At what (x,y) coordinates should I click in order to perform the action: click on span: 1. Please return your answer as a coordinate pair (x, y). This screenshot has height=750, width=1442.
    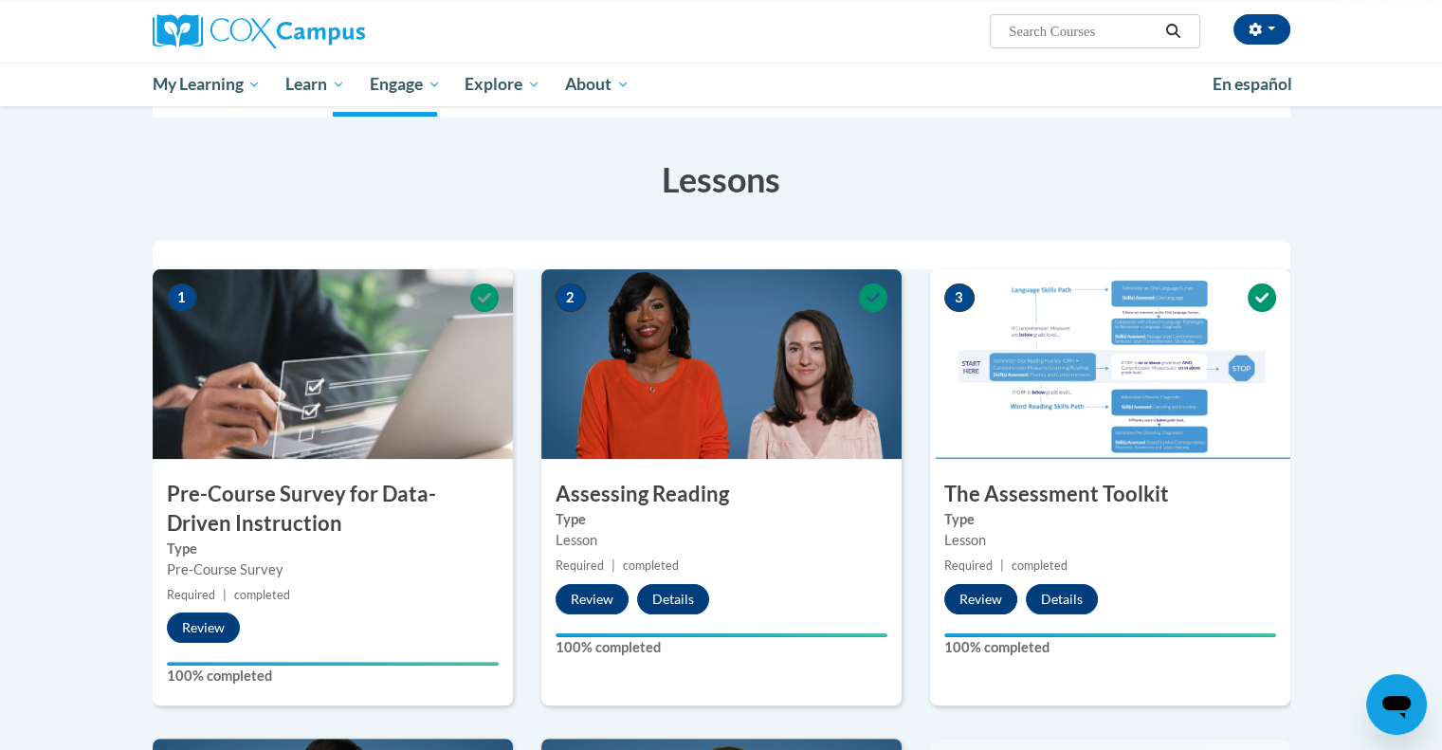
    Looking at the image, I should click on (182, 298).